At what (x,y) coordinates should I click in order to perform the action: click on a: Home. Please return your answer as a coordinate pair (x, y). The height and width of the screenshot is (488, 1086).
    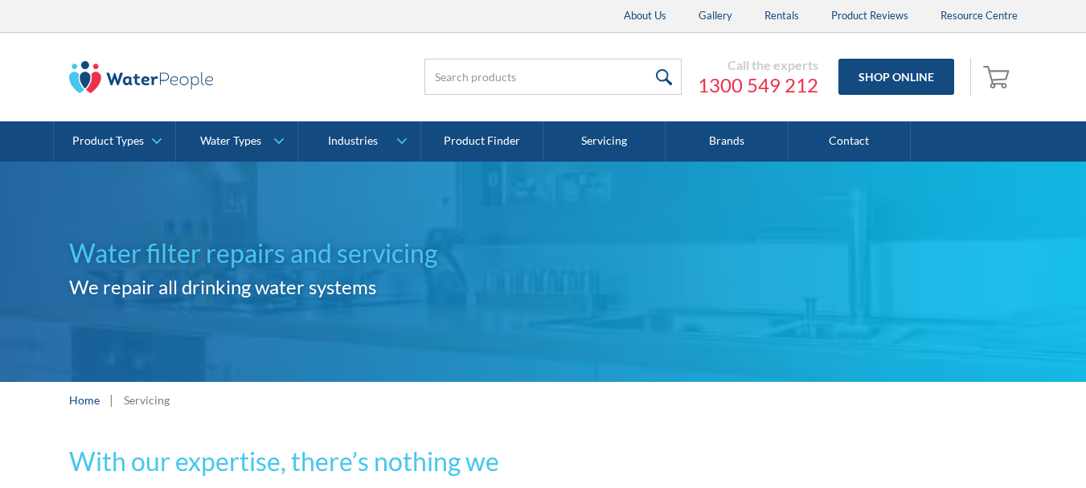
    Looking at the image, I should click on (84, 400).